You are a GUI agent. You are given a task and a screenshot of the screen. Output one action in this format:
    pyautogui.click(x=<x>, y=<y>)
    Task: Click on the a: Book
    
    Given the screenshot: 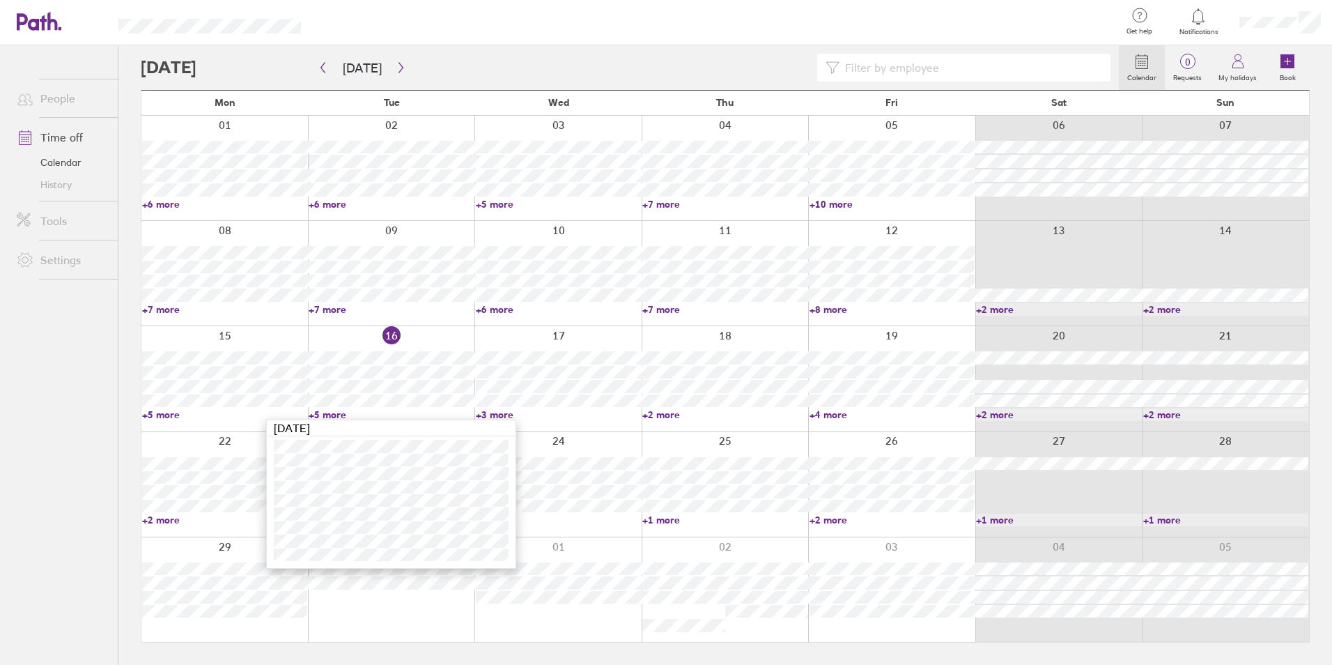 What is the action you would take?
    pyautogui.click(x=1288, y=68)
    